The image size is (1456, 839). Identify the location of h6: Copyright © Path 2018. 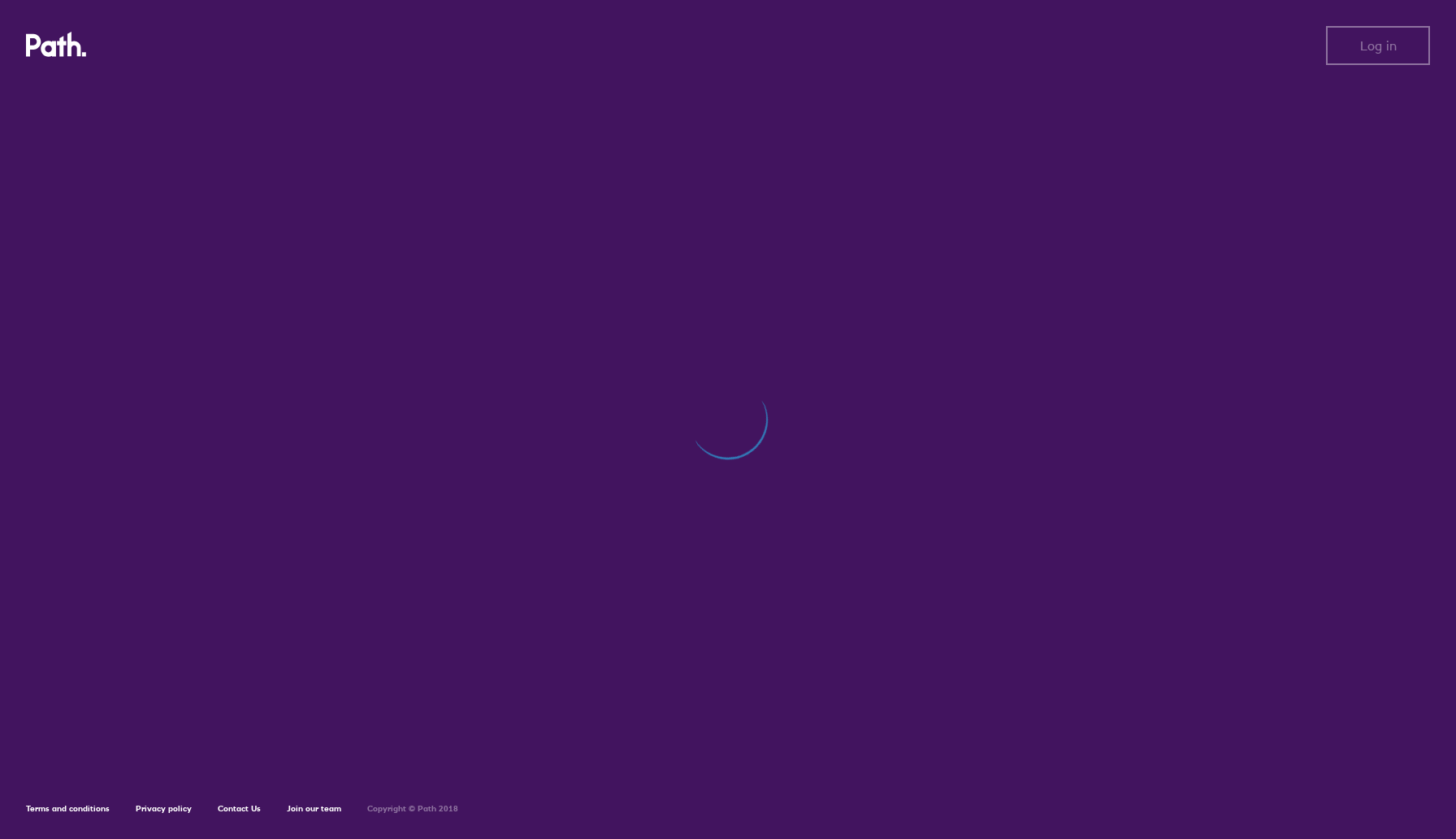
(412, 809).